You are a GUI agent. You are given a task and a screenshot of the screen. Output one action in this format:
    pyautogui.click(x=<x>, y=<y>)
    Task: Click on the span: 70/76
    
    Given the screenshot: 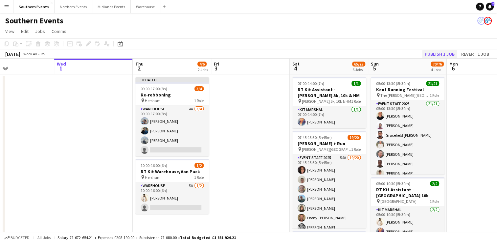 What is the action you would take?
    pyautogui.click(x=437, y=64)
    